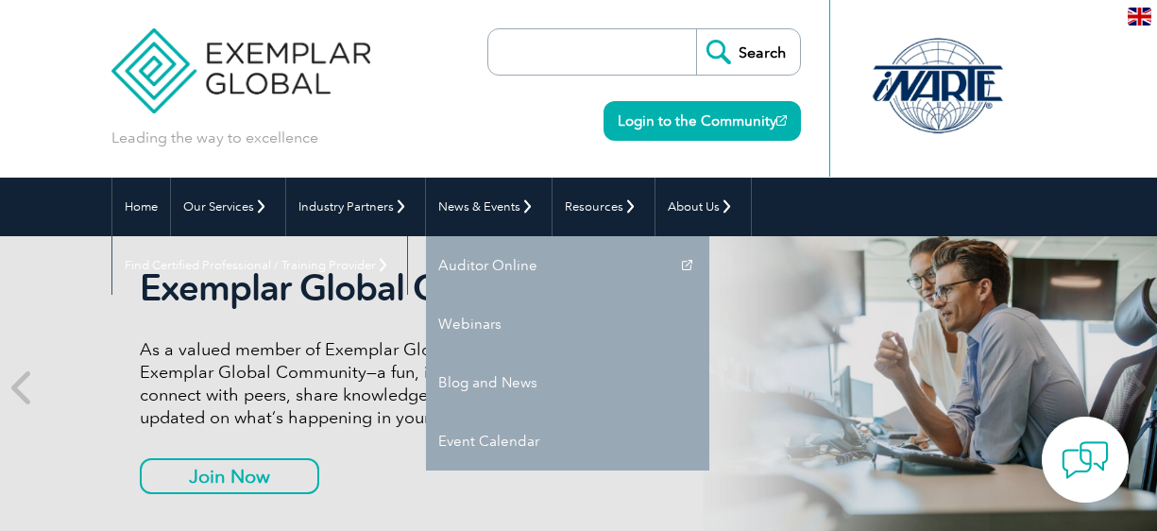 This screenshot has height=531, width=1157. I want to click on a: Our Services, so click(228, 207).